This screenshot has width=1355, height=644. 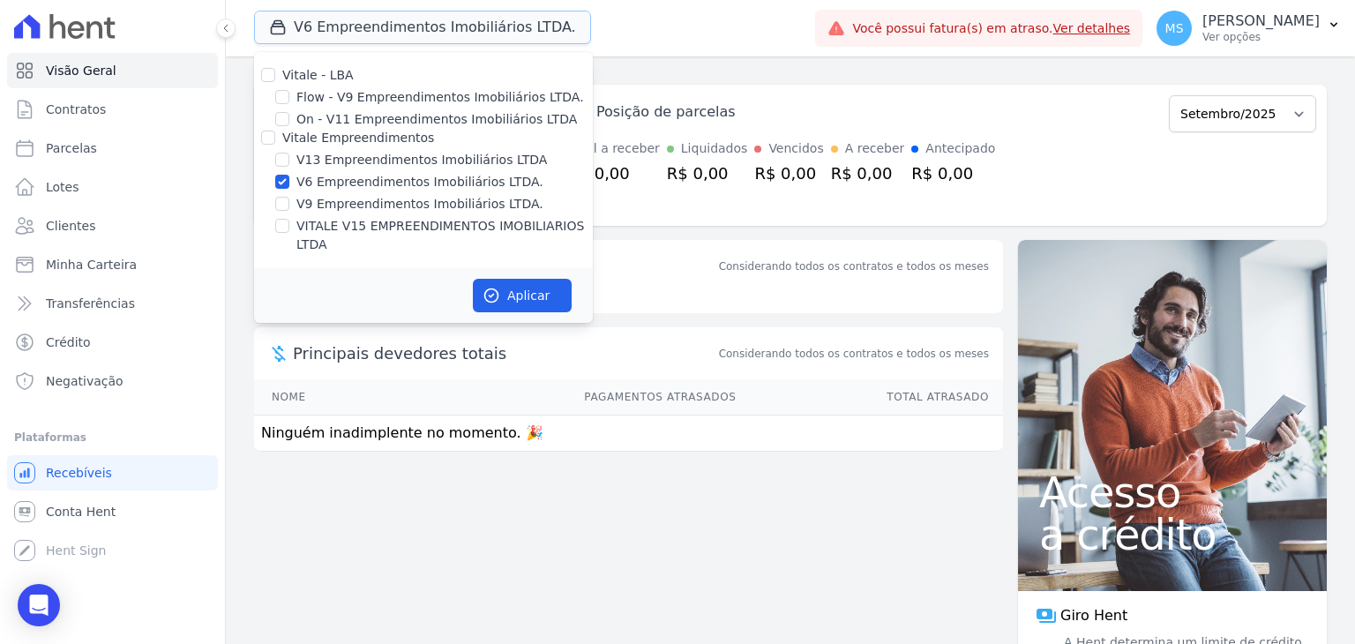 What do you see at coordinates (796, 148) in the screenshot?
I see `div: Vencidos` at bounding box center [796, 148].